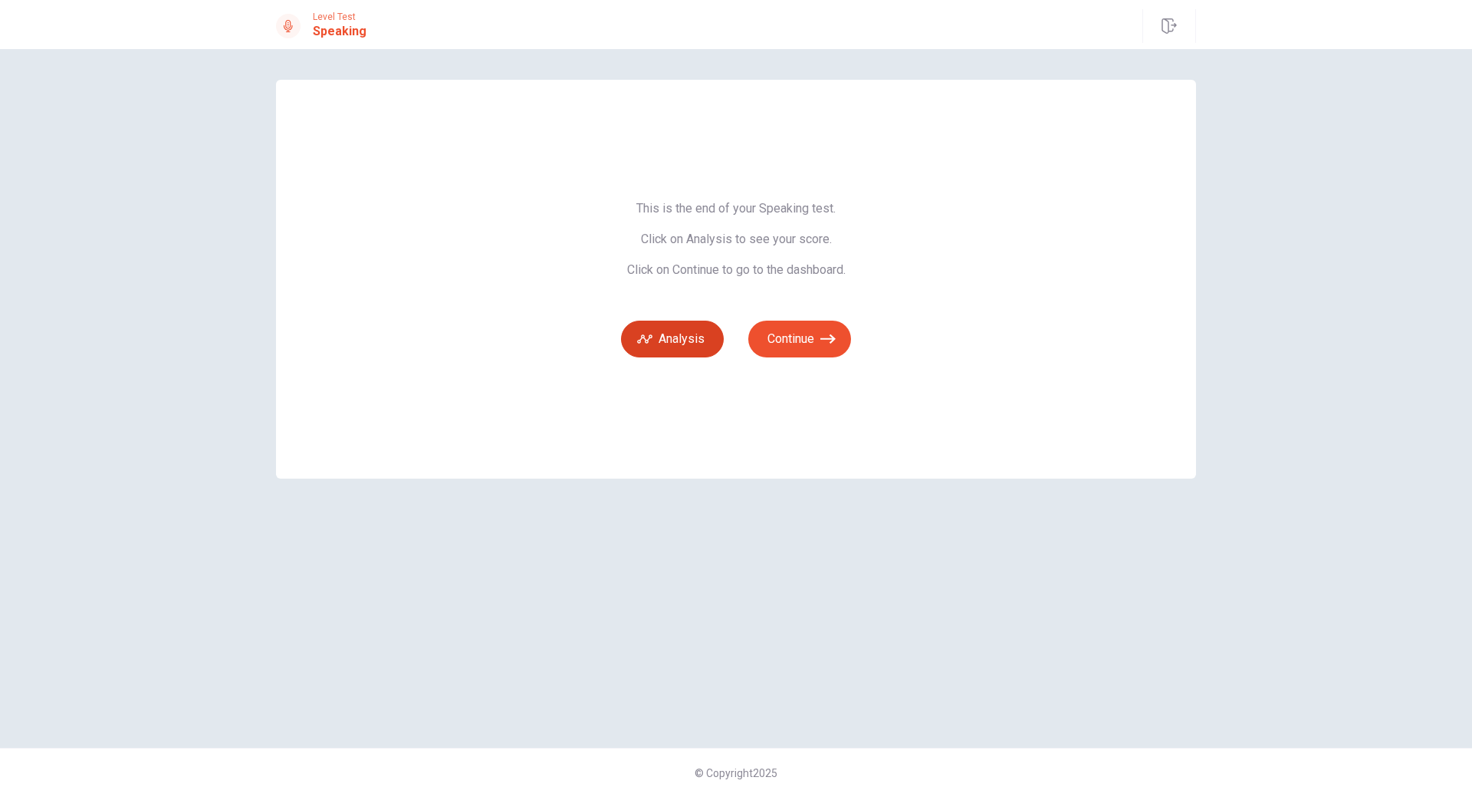 The height and width of the screenshot is (797, 1472). What do you see at coordinates (800, 339) in the screenshot?
I see `a: Continue` at bounding box center [800, 339].